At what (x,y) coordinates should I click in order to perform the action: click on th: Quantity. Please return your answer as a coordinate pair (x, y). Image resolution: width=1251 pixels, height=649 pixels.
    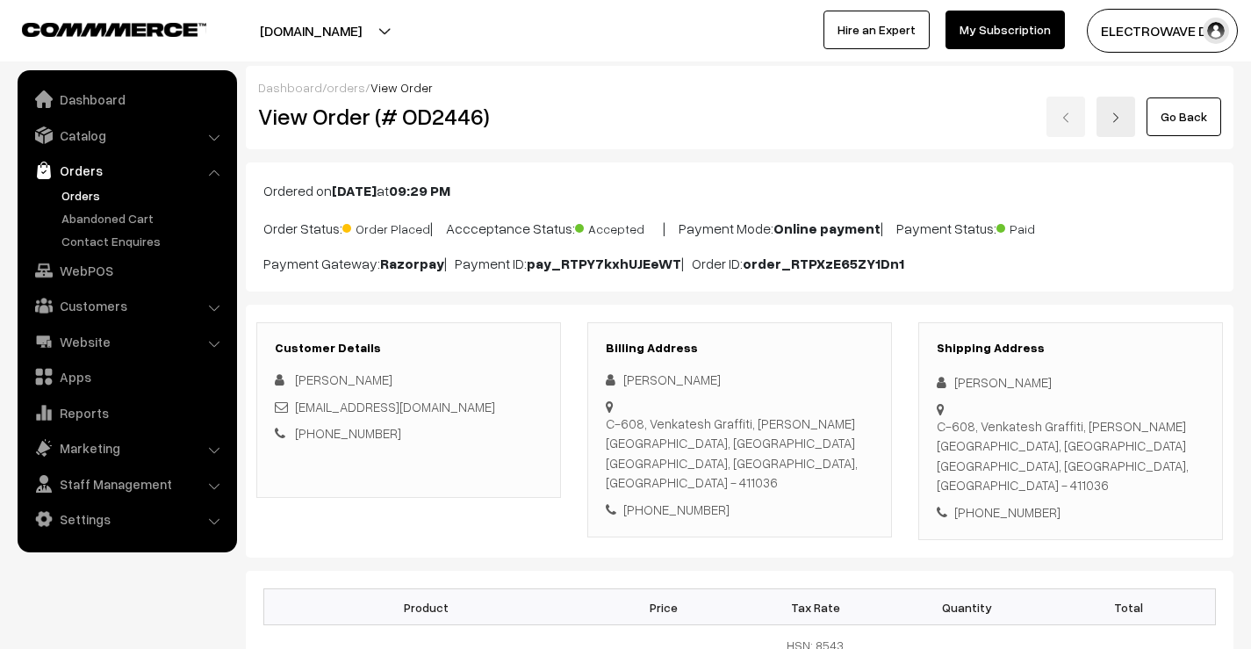
    Looking at the image, I should click on (967, 607).